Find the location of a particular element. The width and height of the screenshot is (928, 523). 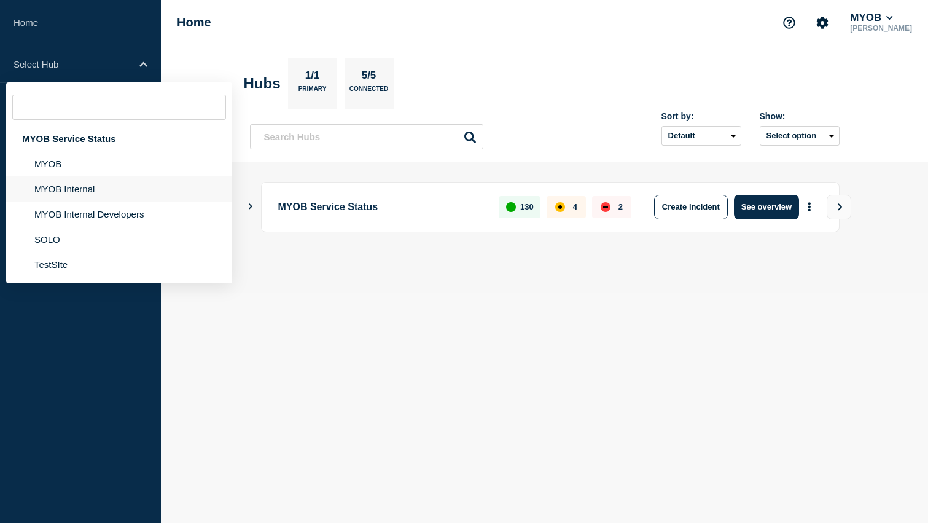

div: Show: is located at coordinates (800, 116).